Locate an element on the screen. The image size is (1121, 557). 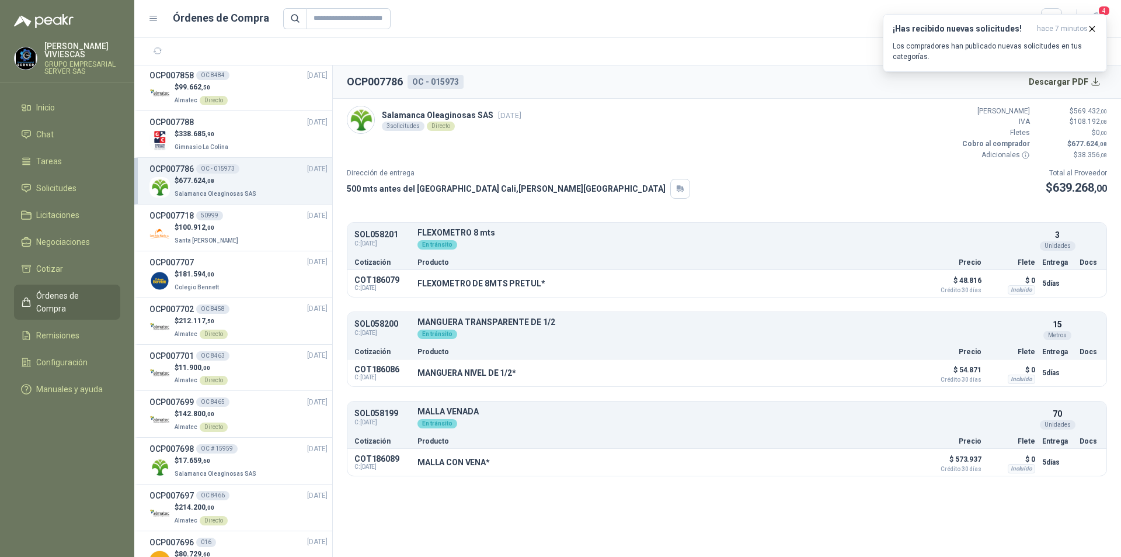
span: ,50 is located at coordinates (210, 321).